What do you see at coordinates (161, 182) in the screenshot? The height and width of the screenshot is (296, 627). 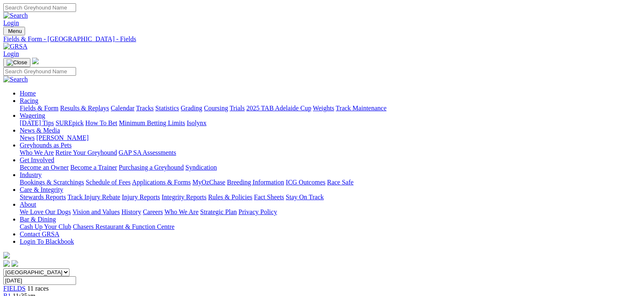 I see `a: Applications & Forms` at bounding box center [161, 182].